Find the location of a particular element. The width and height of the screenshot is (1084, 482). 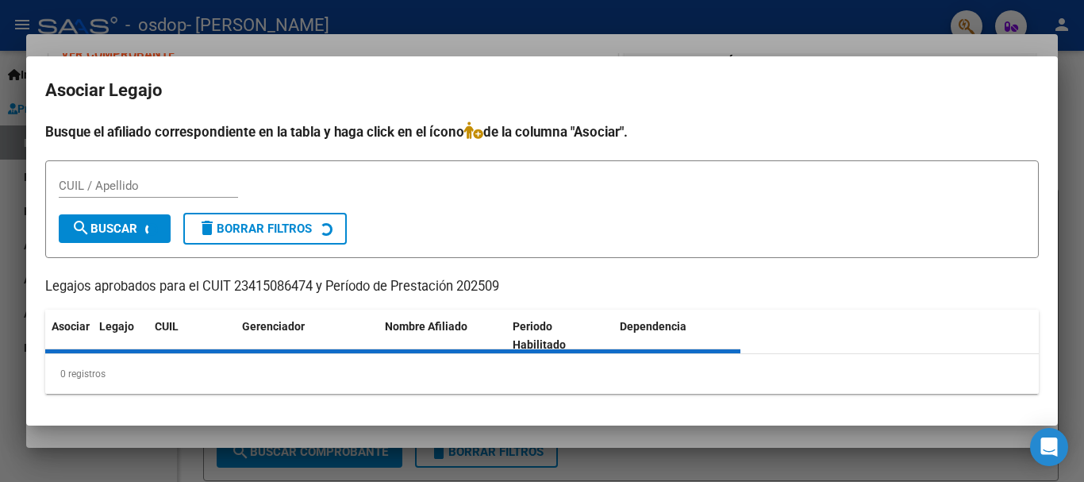

h4: Busque el afiliado correspondiente en la tabla y haga click en el ícono de la columna "Asociar". is located at coordinates (542, 132).